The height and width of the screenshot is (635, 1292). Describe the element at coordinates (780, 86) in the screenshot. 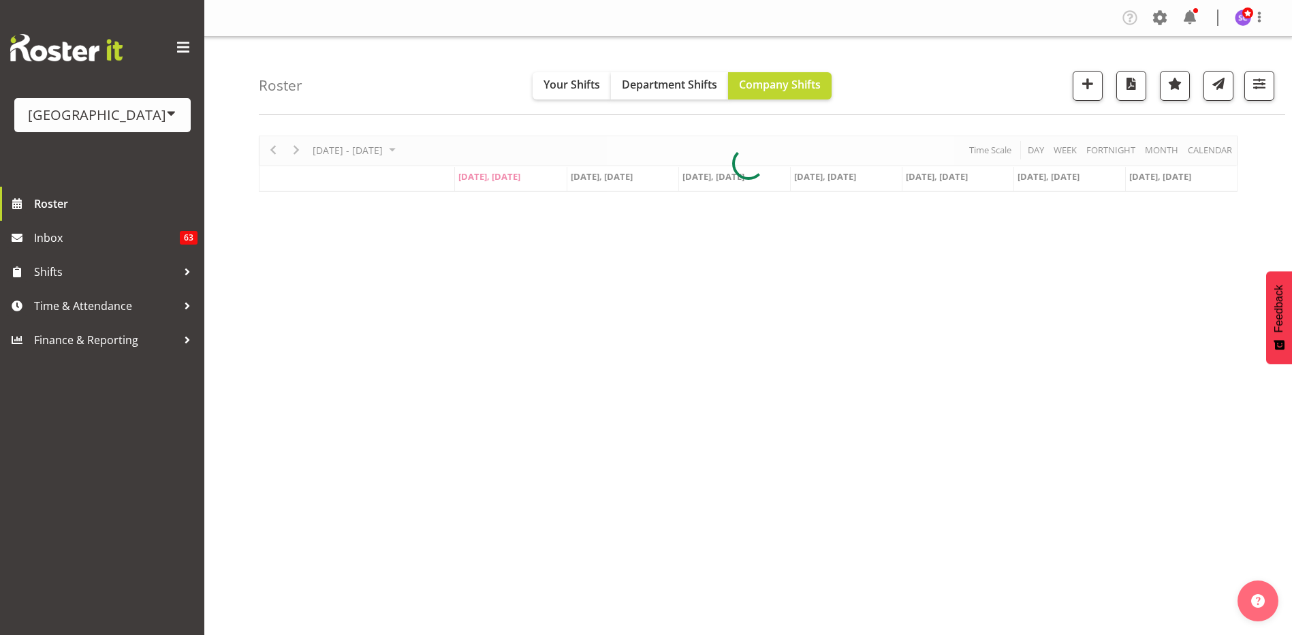

I see `button: Company Shifts` at that location.